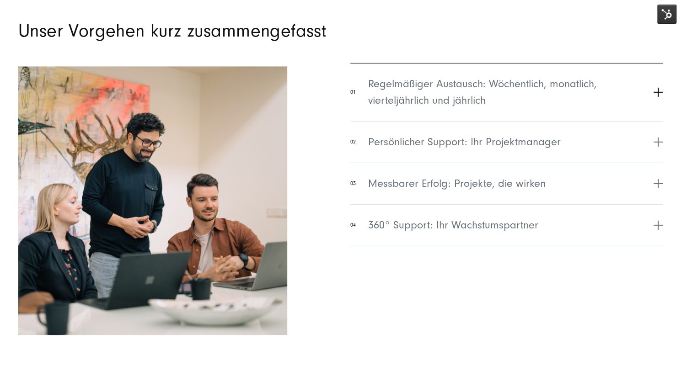 The image size is (681, 381). I want to click on button: 02Persönlicher Support: Ihr Projektmanager, so click(506, 142).